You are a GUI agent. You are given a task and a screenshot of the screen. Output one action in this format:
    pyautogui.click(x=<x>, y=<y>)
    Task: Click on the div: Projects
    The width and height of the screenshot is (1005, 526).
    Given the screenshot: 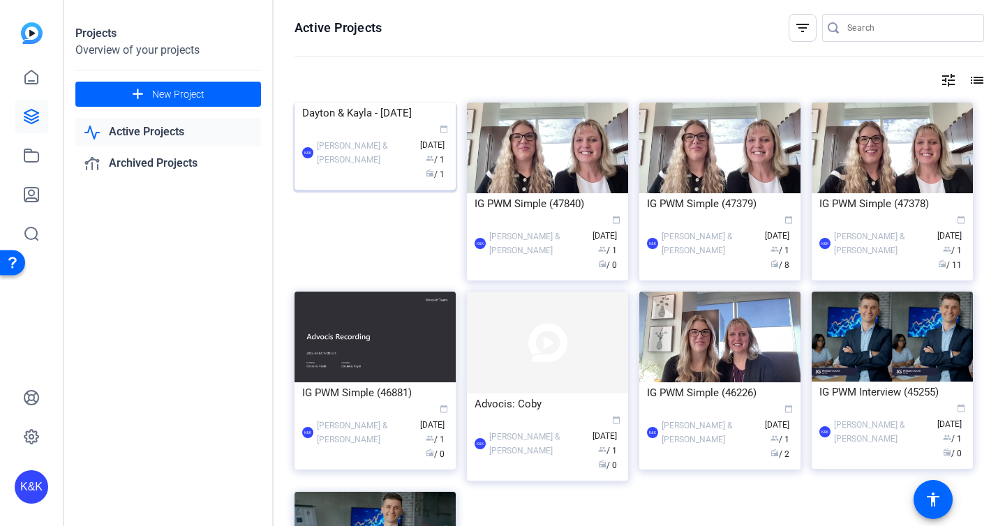 What is the action you would take?
    pyautogui.click(x=168, y=33)
    